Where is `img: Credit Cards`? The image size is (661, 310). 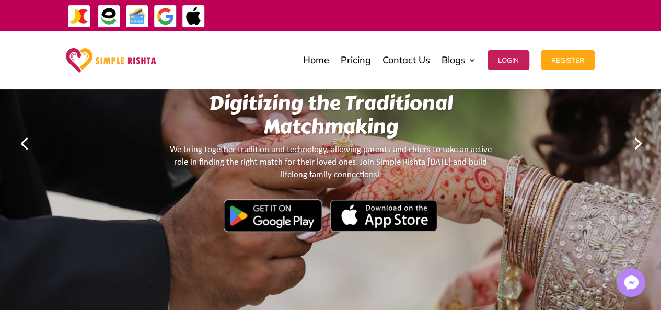 img: Credit Cards is located at coordinates (137, 16).